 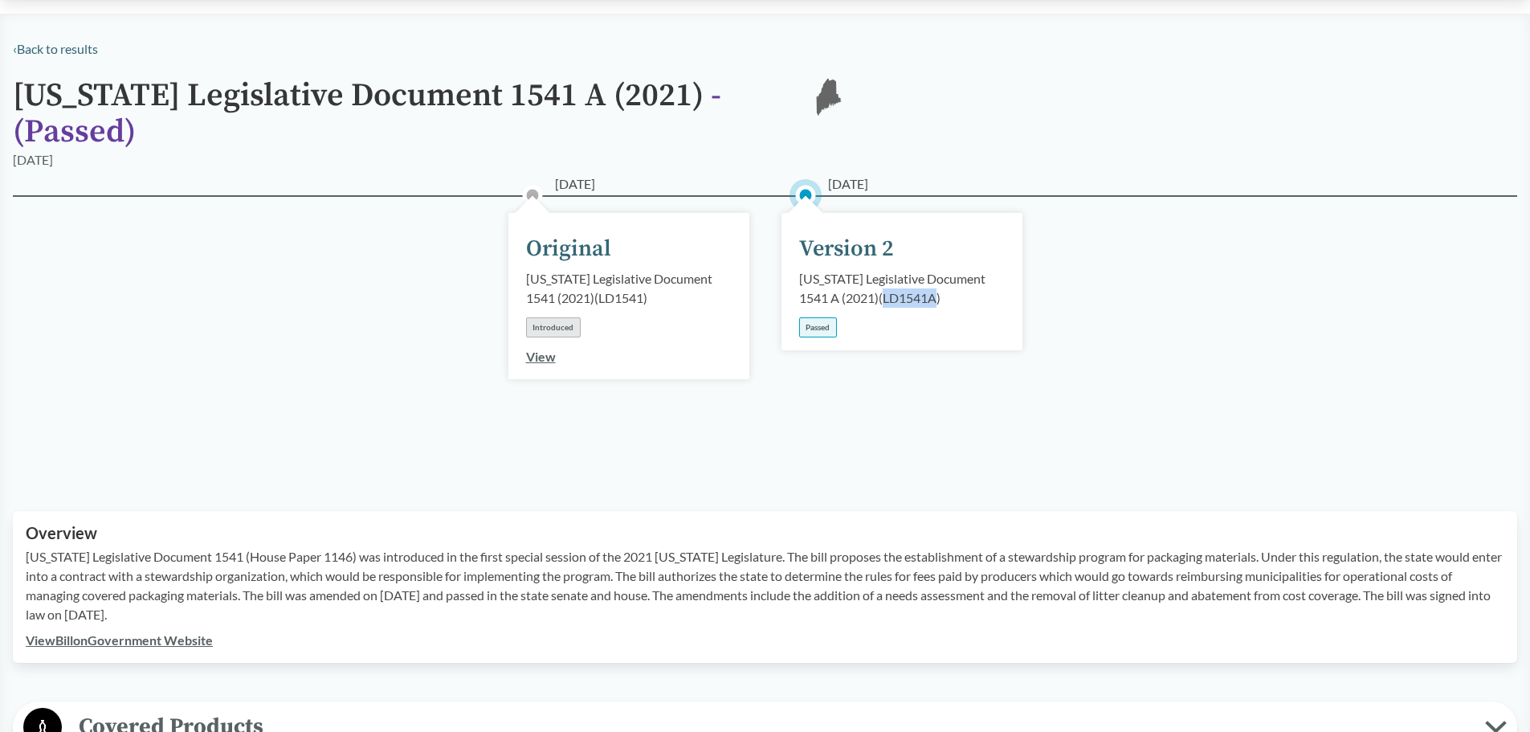 I want to click on span: - ( Passed ), so click(x=367, y=113).